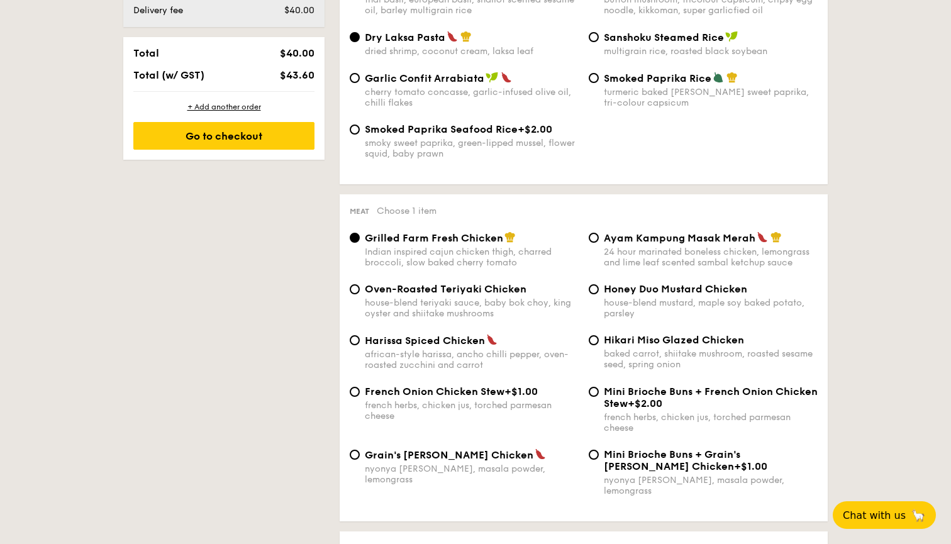 This screenshot has height=544, width=951. I want to click on span: Total (w/ GST), so click(169, 75).